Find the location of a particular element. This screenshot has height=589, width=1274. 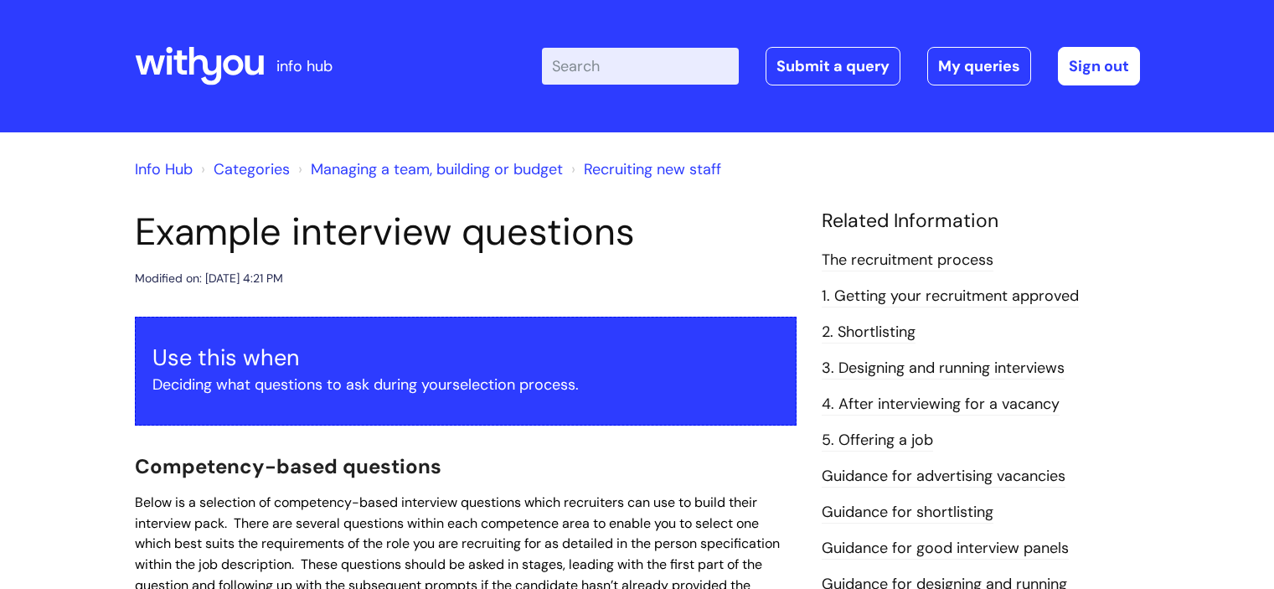

span: Competency-based questions is located at coordinates (288, 466).